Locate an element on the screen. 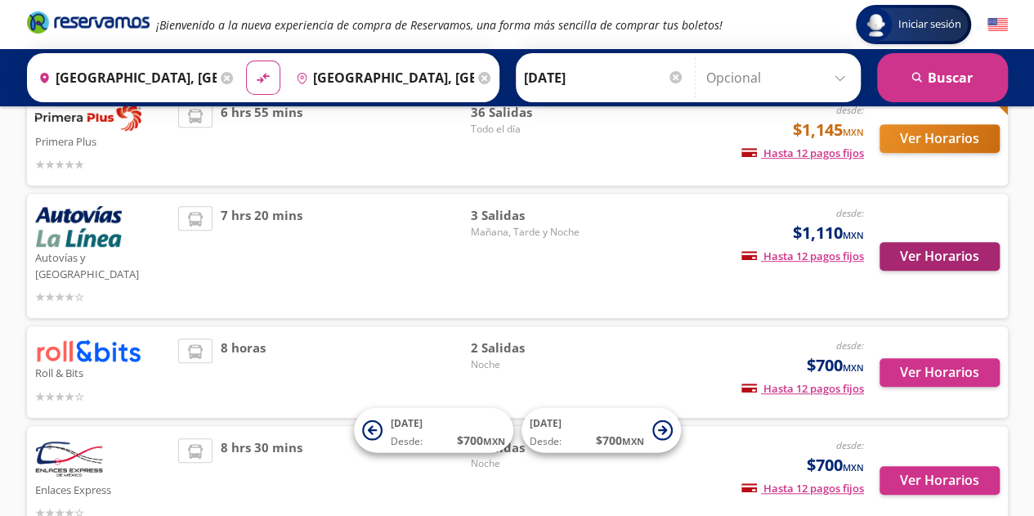  button: Buscar is located at coordinates (943, 78).